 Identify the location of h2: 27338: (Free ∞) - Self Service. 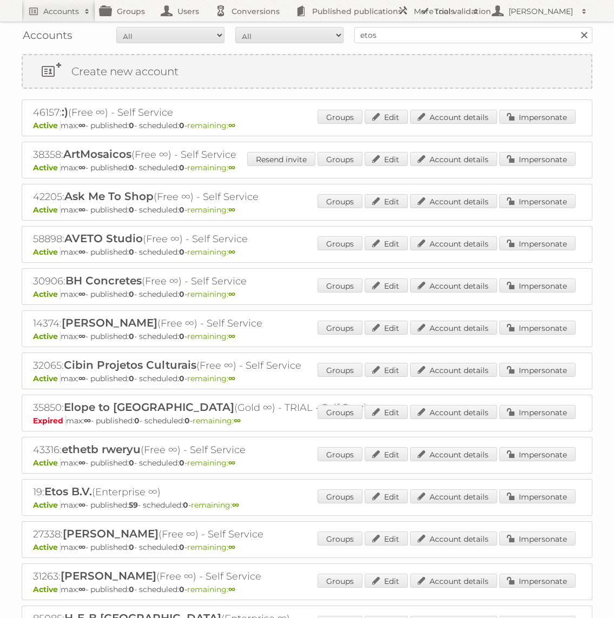
(222, 535).